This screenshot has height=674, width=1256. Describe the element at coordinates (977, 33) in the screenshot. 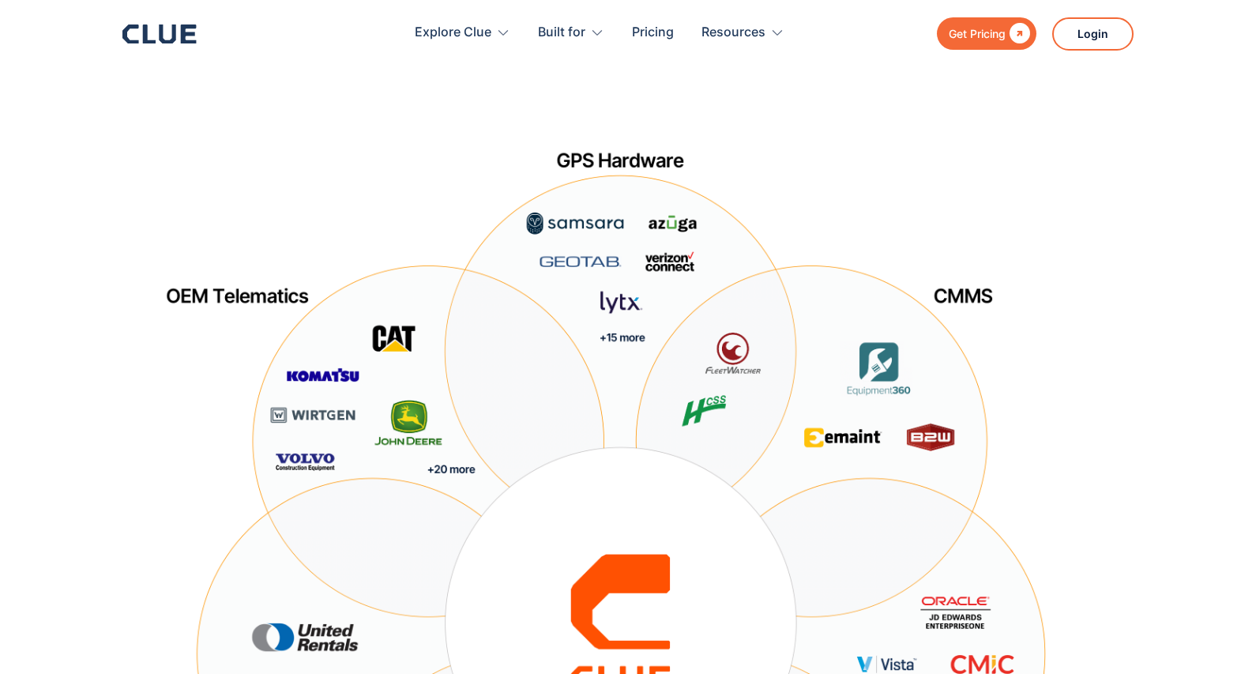

I see `div: Get Pricing` at that location.